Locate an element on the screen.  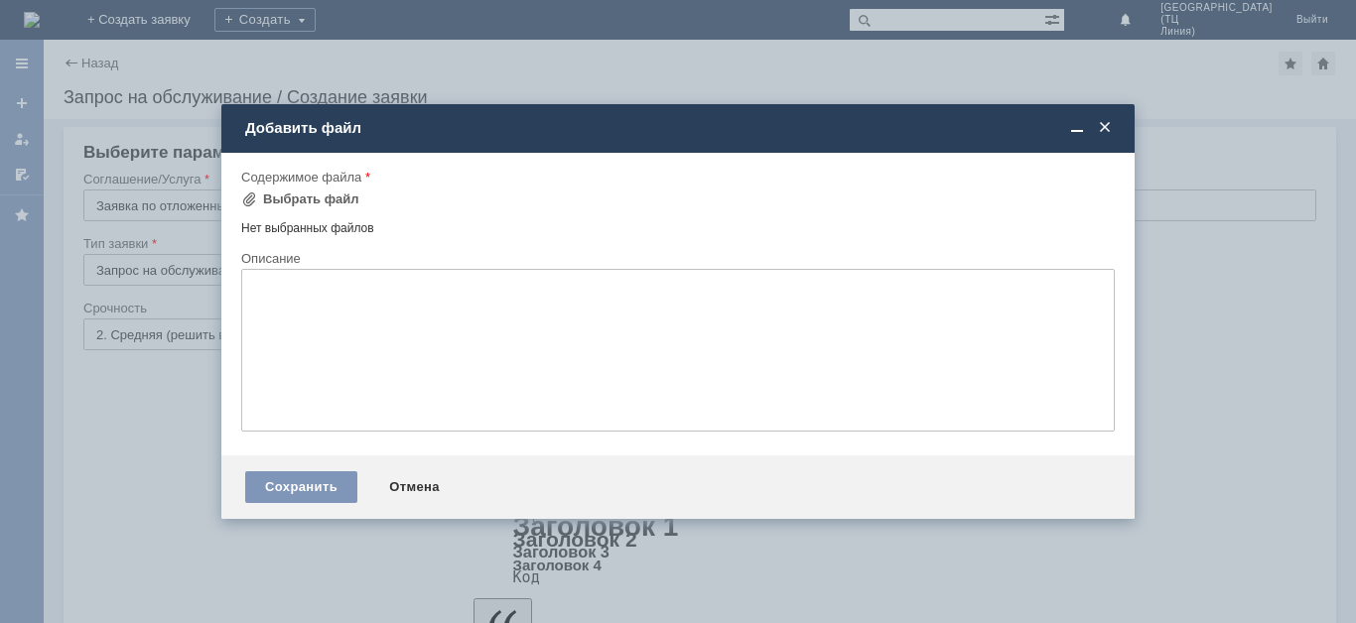
div: Описание is located at coordinates (676, 258).